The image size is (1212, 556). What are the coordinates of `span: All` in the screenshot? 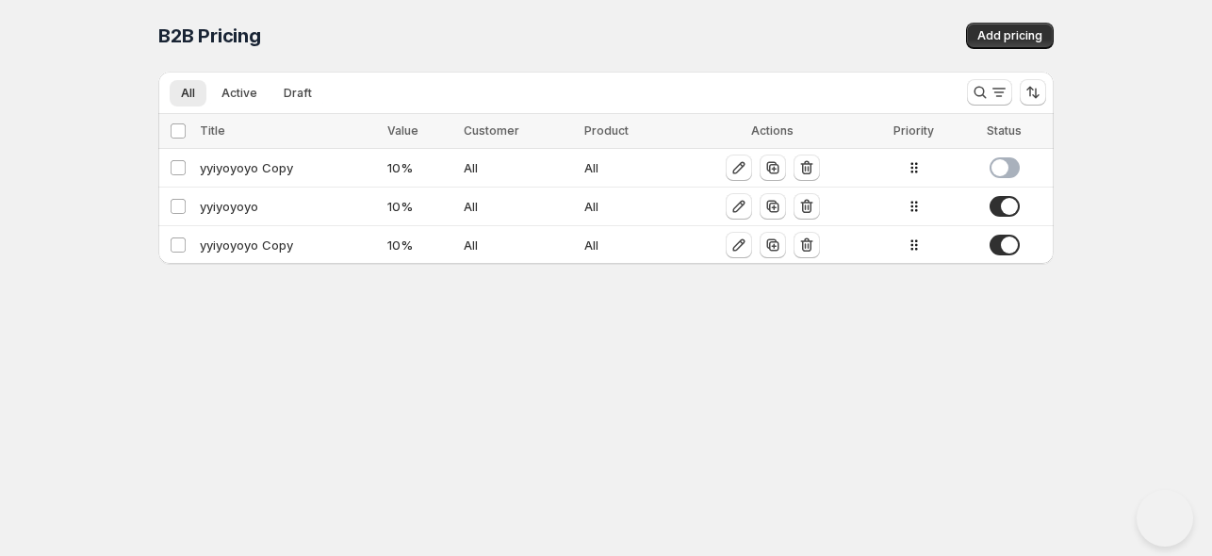 It's located at (188, 93).